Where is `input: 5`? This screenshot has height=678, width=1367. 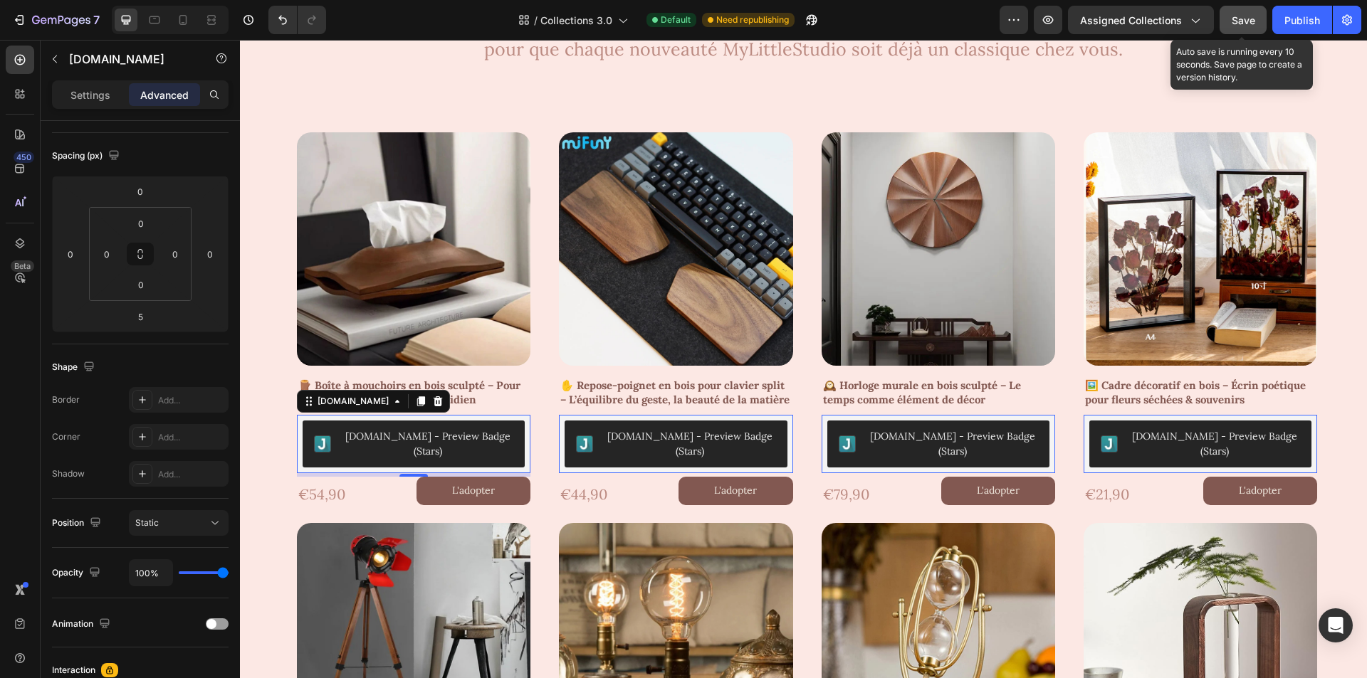
input: 5 is located at coordinates (140, 317).